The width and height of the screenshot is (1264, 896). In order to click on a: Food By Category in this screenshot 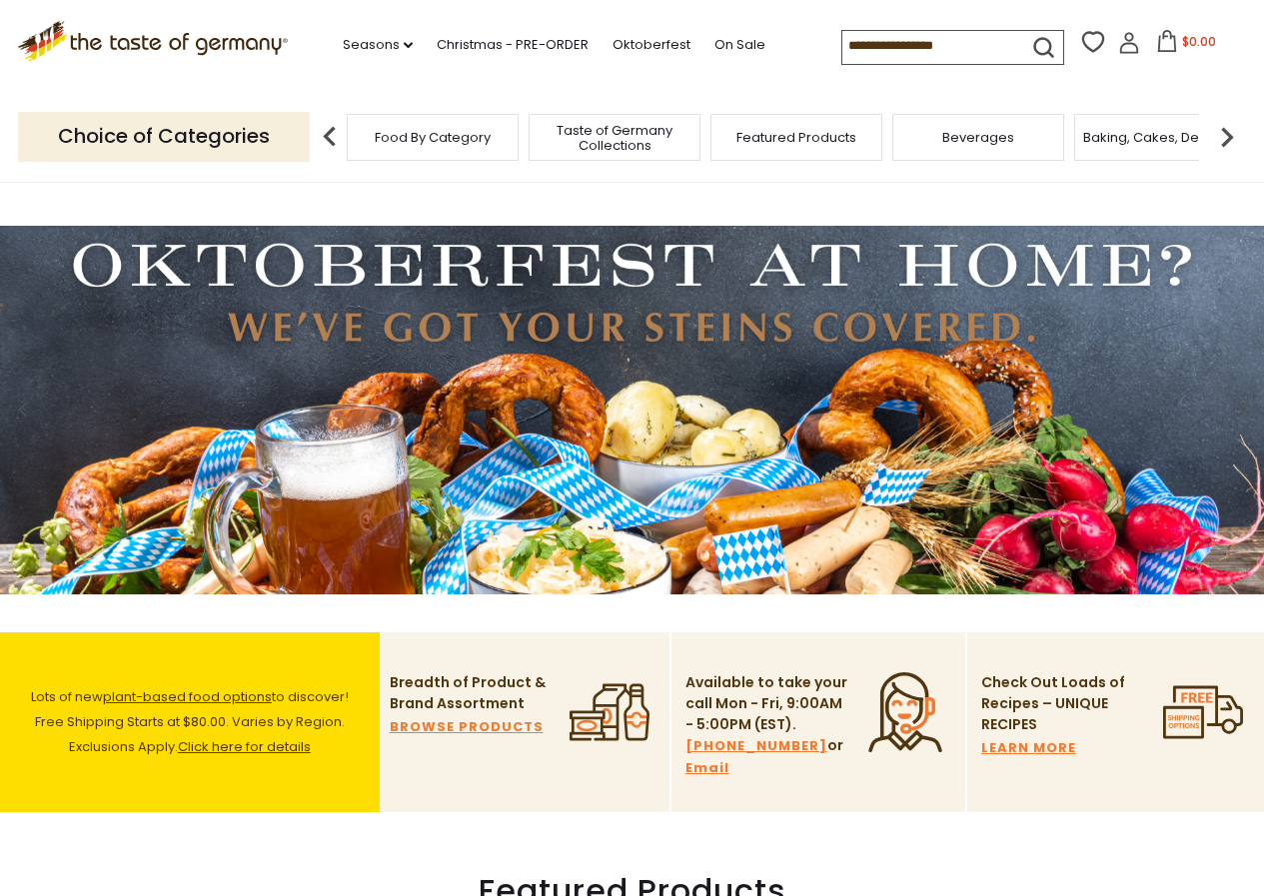, I will do `click(433, 137)`.